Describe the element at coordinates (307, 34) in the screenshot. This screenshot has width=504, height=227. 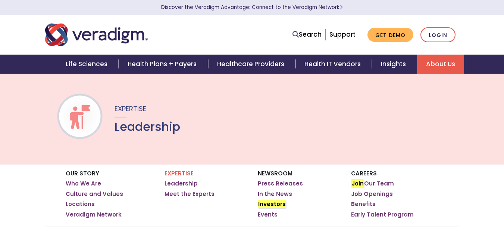
I see `a: Search` at that location.